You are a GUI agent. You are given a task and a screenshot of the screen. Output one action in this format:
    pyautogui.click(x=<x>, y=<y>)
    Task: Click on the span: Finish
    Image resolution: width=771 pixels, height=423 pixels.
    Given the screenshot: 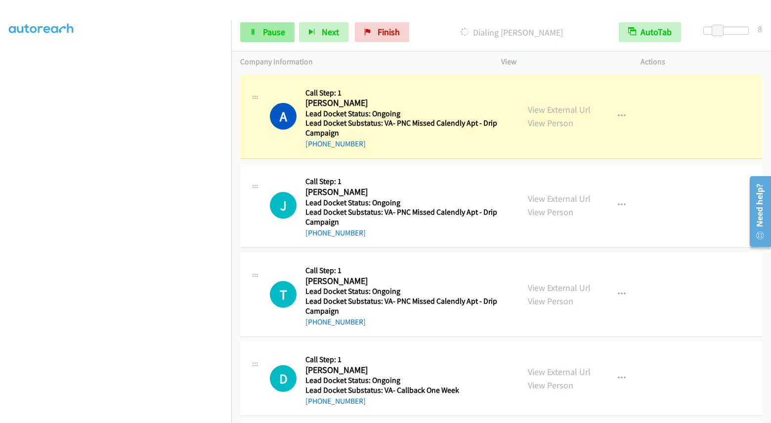 What is the action you would take?
    pyautogui.click(x=389, y=32)
    